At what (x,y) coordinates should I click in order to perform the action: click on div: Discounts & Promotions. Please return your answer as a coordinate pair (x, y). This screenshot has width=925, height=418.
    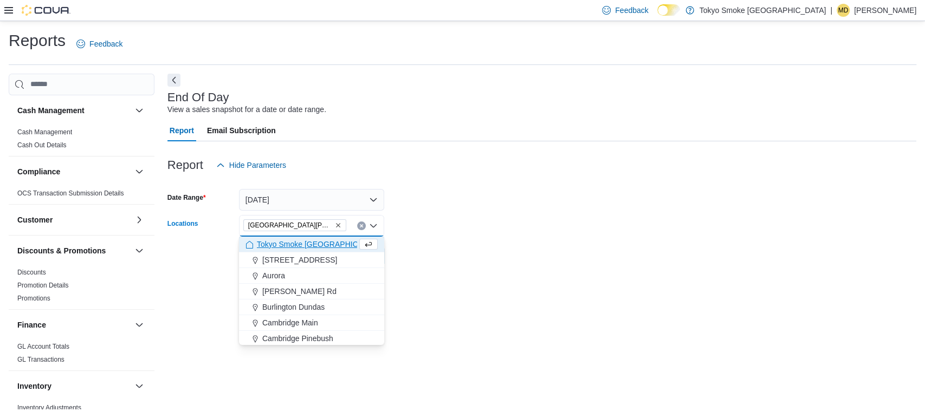
    Looking at the image, I should click on (81, 288).